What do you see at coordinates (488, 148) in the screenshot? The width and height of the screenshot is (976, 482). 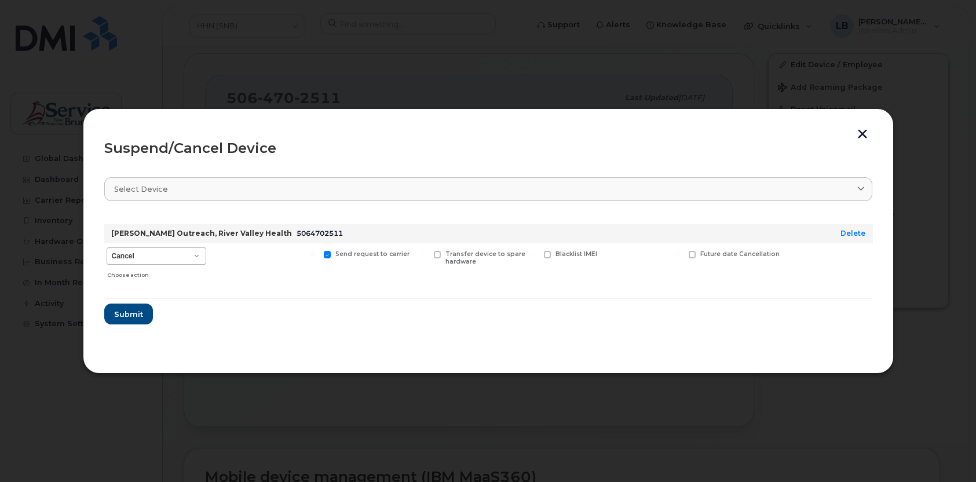 I see `div: Suspend/Cancel Device` at bounding box center [488, 148].